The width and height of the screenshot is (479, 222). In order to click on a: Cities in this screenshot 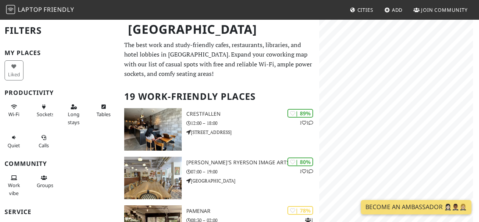, I will do `click(362, 10)`.